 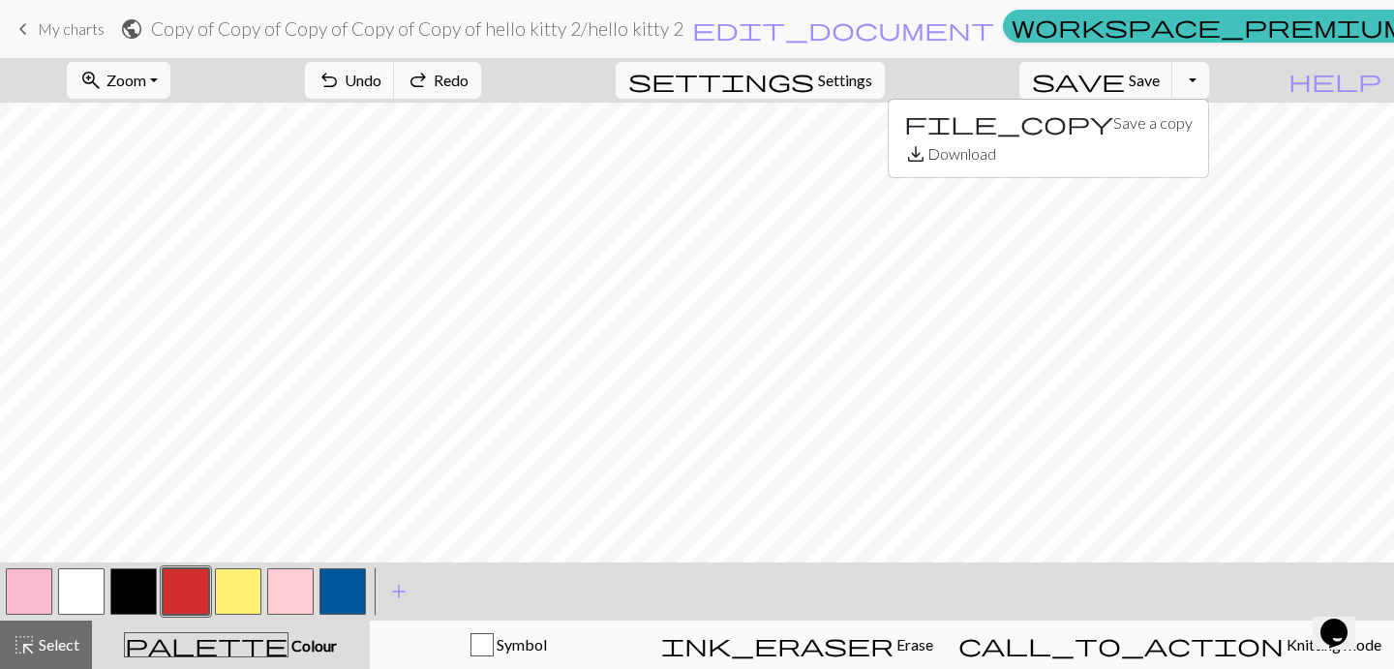 I want to click on button: Symbol, so click(x=509, y=645).